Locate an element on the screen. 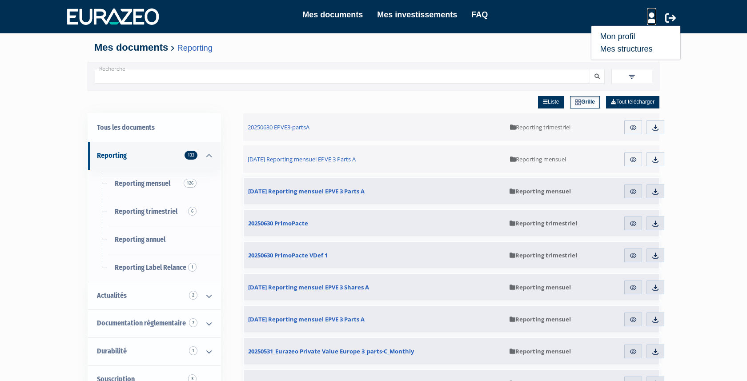 The height and width of the screenshot is (381, 747). a: 20250531_Eurazeo Private Value Europe 3_parts-C_Monthly is located at coordinates (374, 351).